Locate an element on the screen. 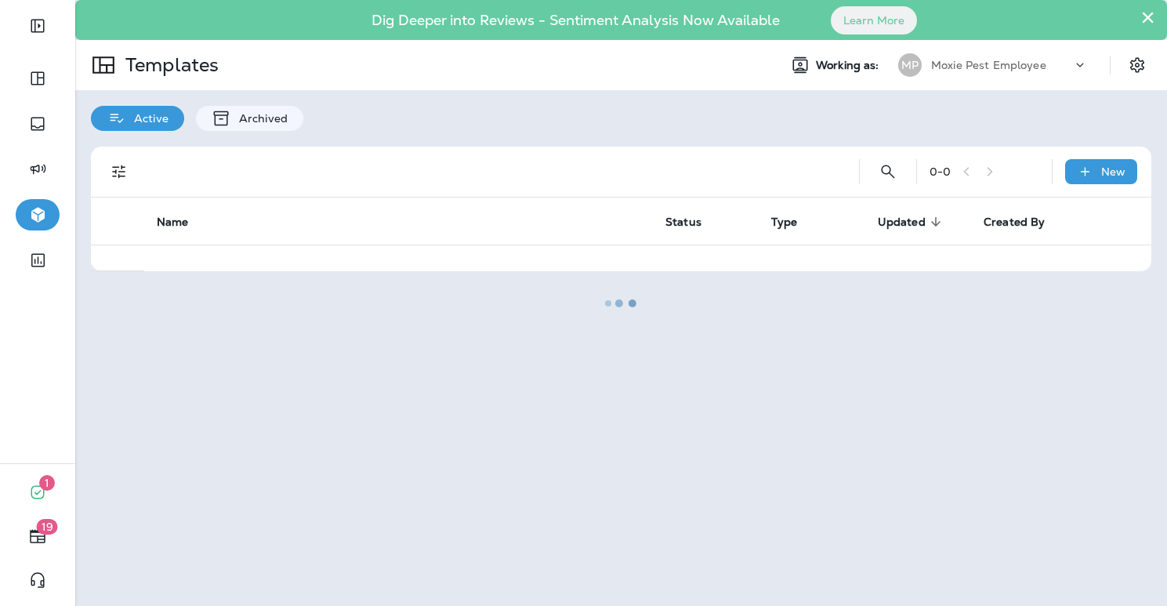 The image size is (1167, 606). p: New is located at coordinates (1113, 172).